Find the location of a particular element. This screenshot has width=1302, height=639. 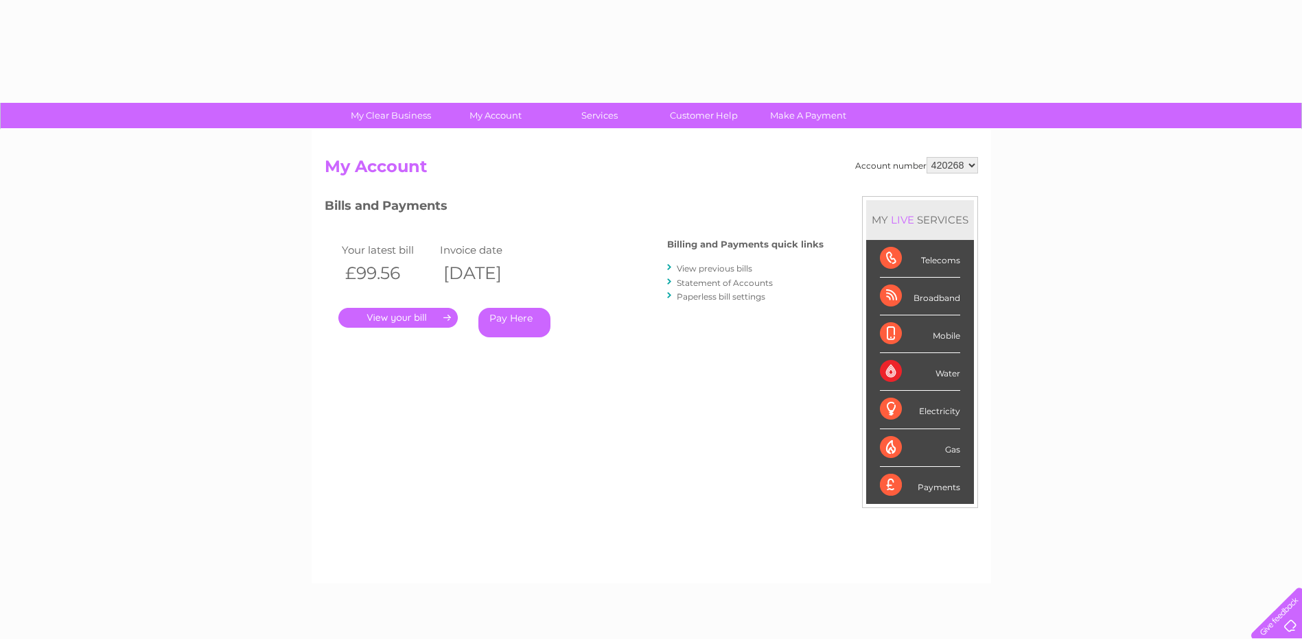

div: Telecoms is located at coordinates (919, 259).